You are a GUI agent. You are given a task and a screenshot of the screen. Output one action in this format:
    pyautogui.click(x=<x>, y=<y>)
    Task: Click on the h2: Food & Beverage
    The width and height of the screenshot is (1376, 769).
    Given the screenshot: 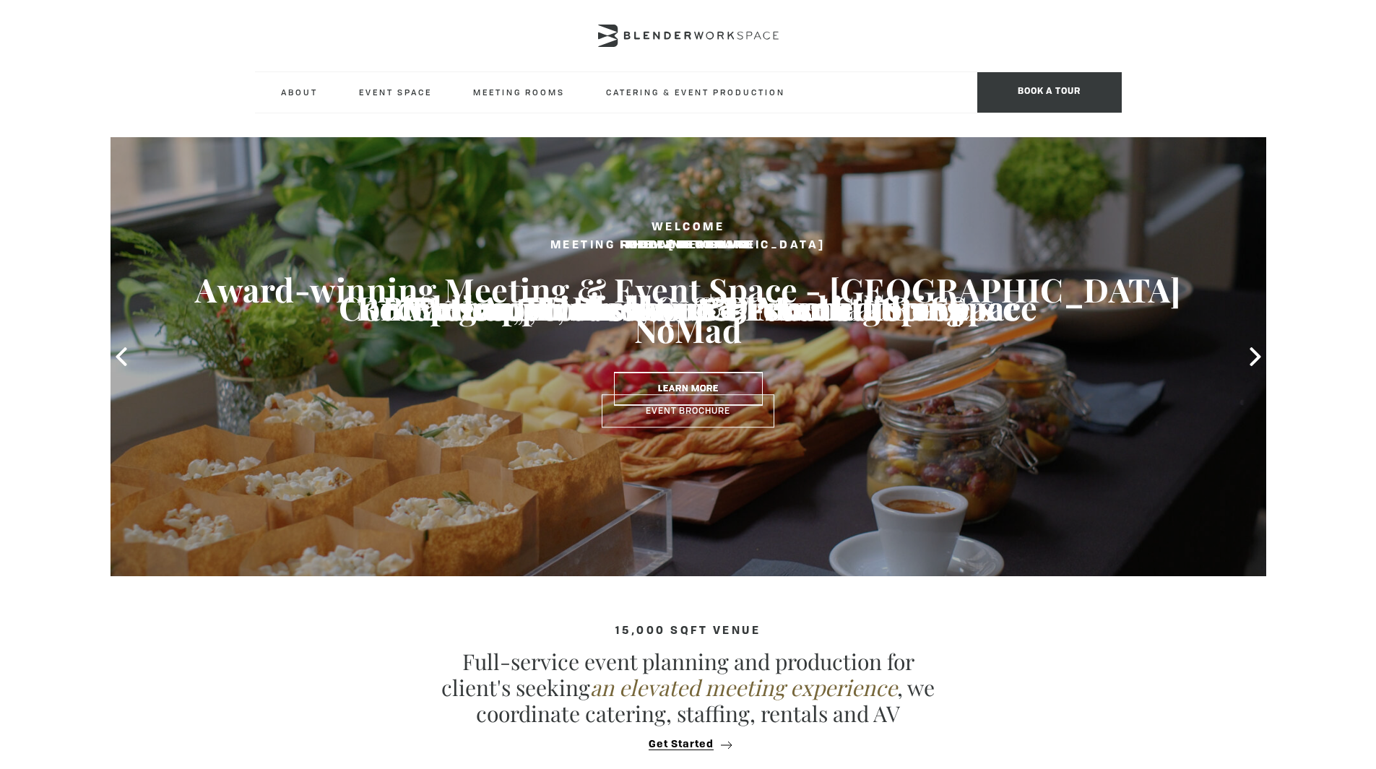 What is the action you would take?
    pyautogui.click(x=688, y=246)
    